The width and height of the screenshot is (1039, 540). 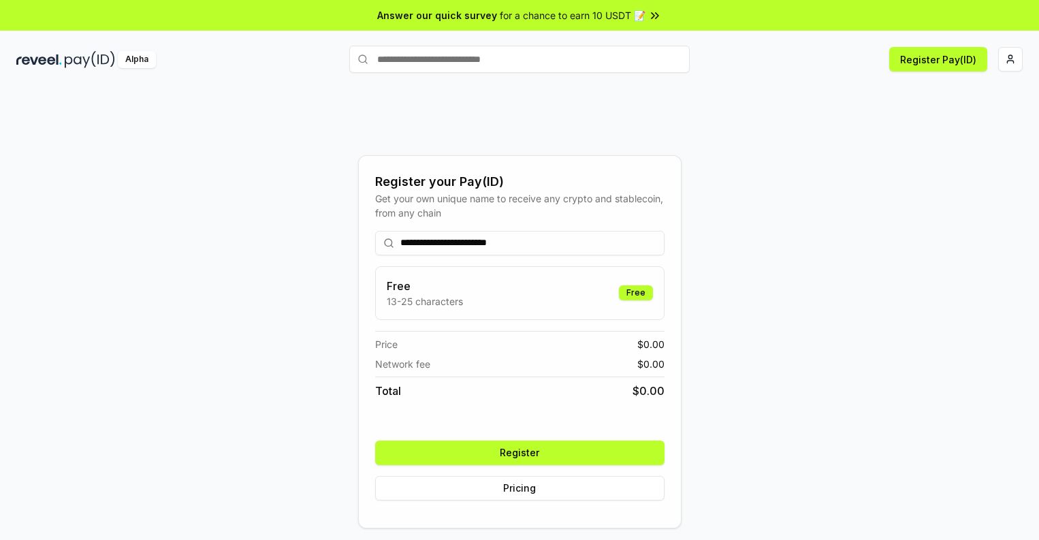 What do you see at coordinates (90, 59) in the screenshot?
I see `img: pay_id` at bounding box center [90, 59].